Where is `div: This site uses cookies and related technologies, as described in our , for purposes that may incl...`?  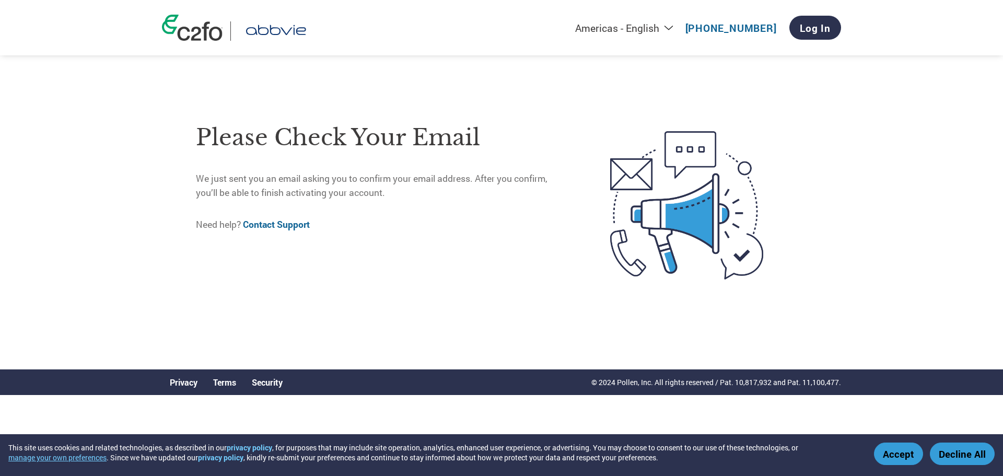
div: This site uses cookies and related technologies, as described in our , for purposes that may incl... is located at coordinates (433, 452).